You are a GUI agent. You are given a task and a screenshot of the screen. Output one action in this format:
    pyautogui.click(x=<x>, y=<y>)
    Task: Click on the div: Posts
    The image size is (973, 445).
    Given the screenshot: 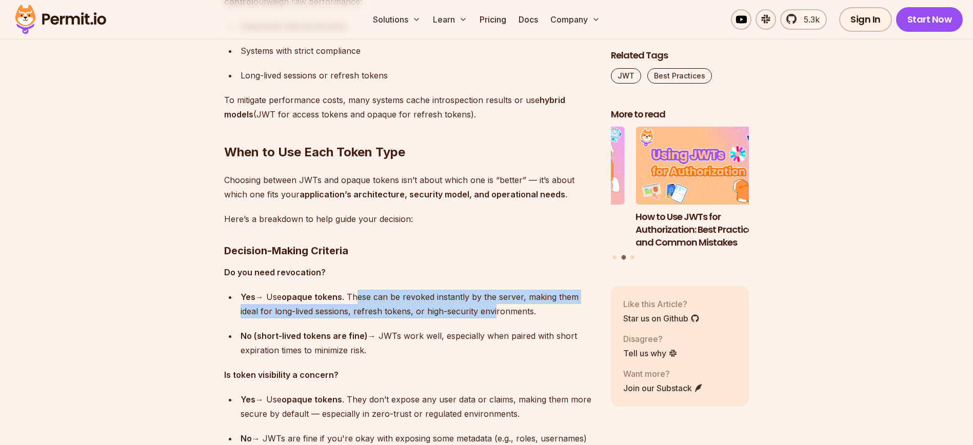 What is the action you would take?
    pyautogui.click(x=680, y=194)
    